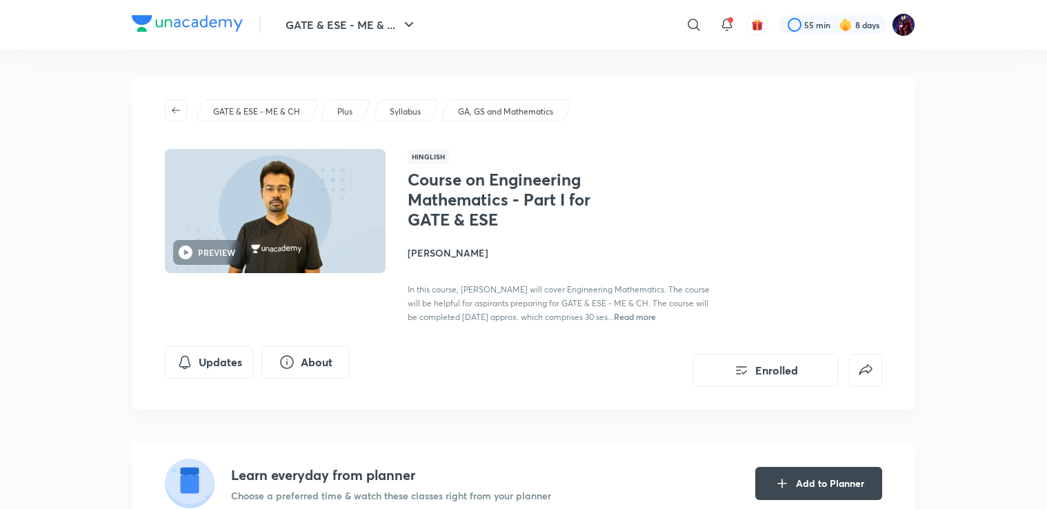 The width and height of the screenshot is (1047, 509). Describe the element at coordinates (506, 112) in the screenshot. I see `p: GA, GS and Mathematics` at that location.